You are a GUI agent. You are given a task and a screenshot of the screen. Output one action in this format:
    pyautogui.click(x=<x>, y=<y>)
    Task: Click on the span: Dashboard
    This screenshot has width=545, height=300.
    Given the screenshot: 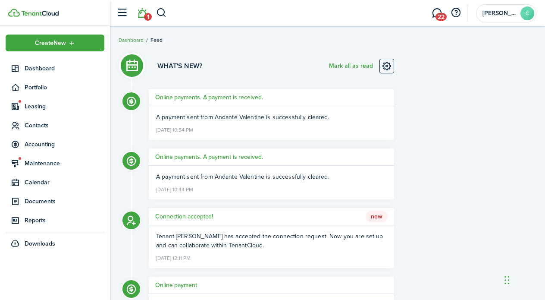 What is the action you would take?
    pyautogui.click(x=64, y=68)
    